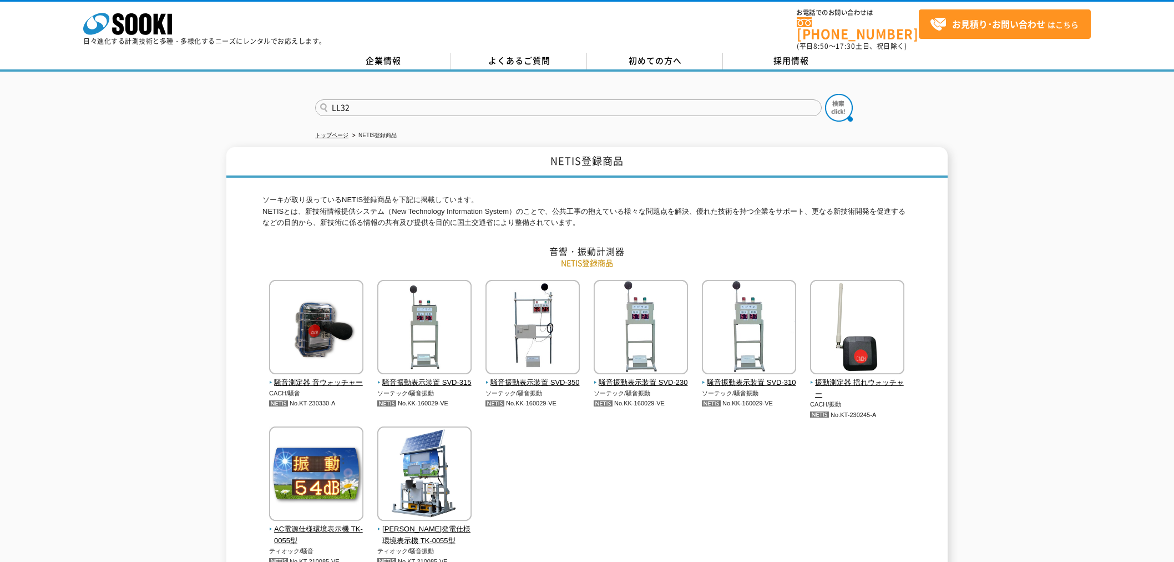  Describe the element at coordinates (641, 377) in the screenshot. I see `a: 騒音振動表示装置 SVD-230` at that location.